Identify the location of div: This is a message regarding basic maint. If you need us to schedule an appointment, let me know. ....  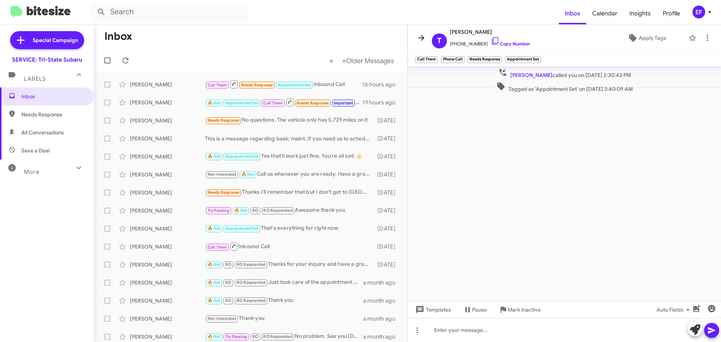
(289, 139).